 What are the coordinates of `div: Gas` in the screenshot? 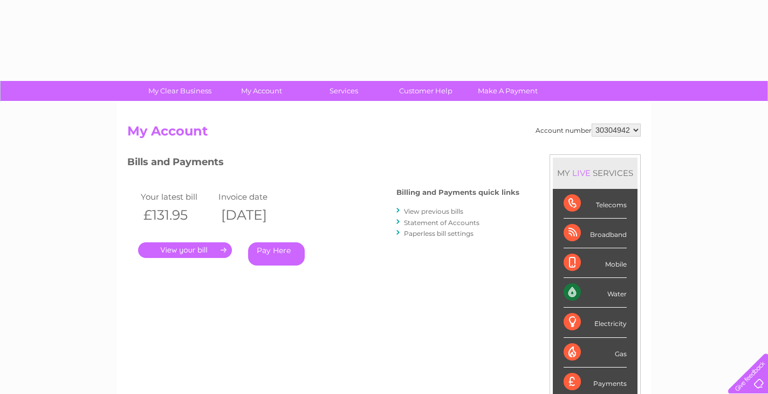 It's located at (595, 352).